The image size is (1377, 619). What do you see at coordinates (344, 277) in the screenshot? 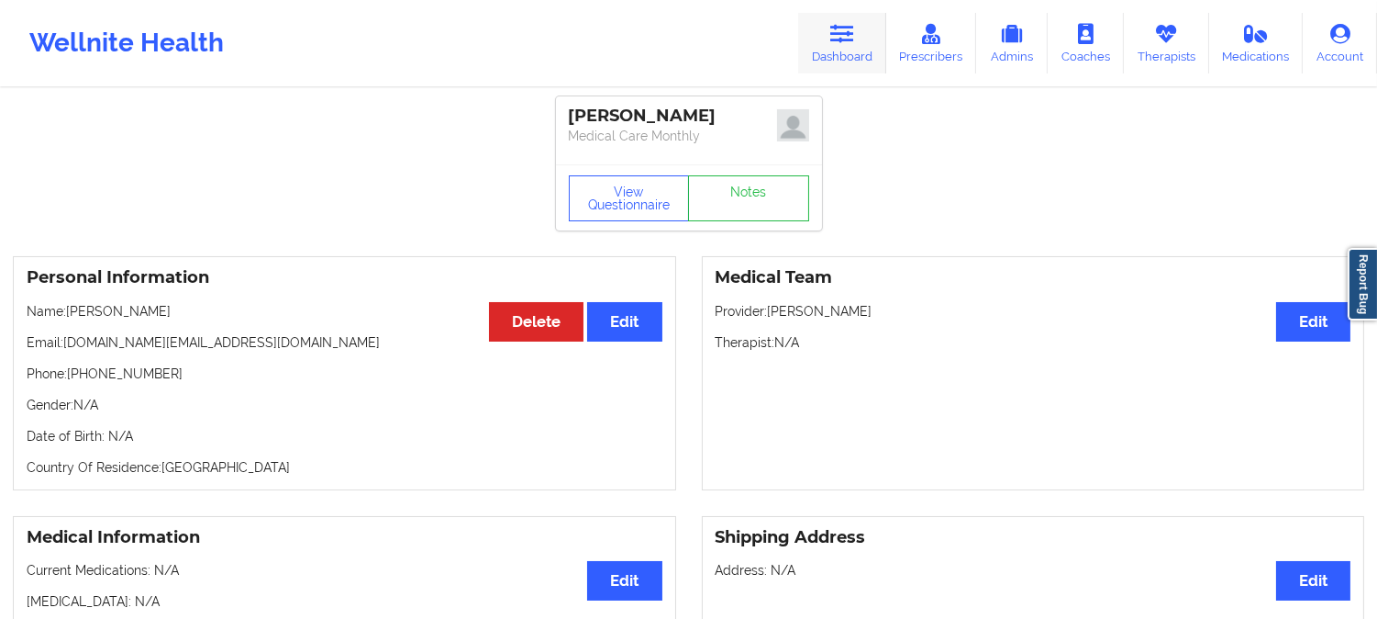
I see `h3: Personal Information` at bounding box center [344, 277].